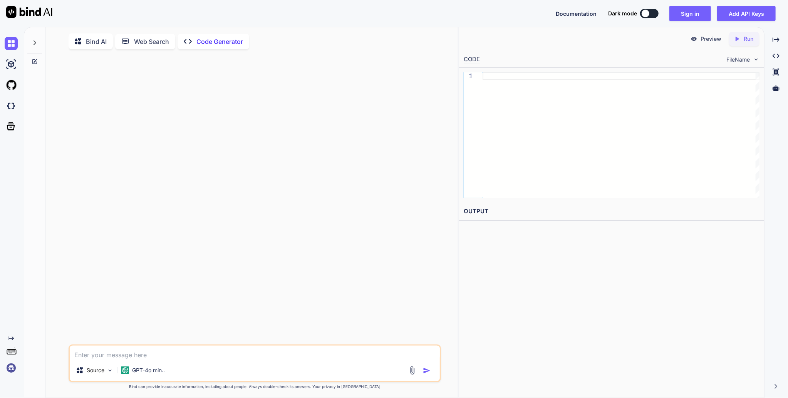 The image size is (788, 398). Describe the element at coordinates (576, 13) in the screenshot. I see `span: Documentation` at that location.